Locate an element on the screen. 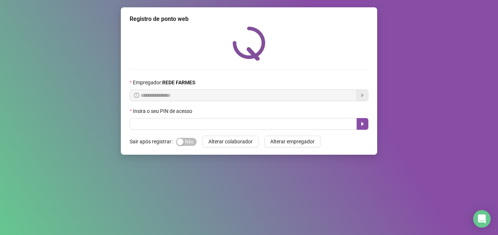 This screenshot has width=498, height=235. strong: REDE FARMES is located at coordinates (179, 82).